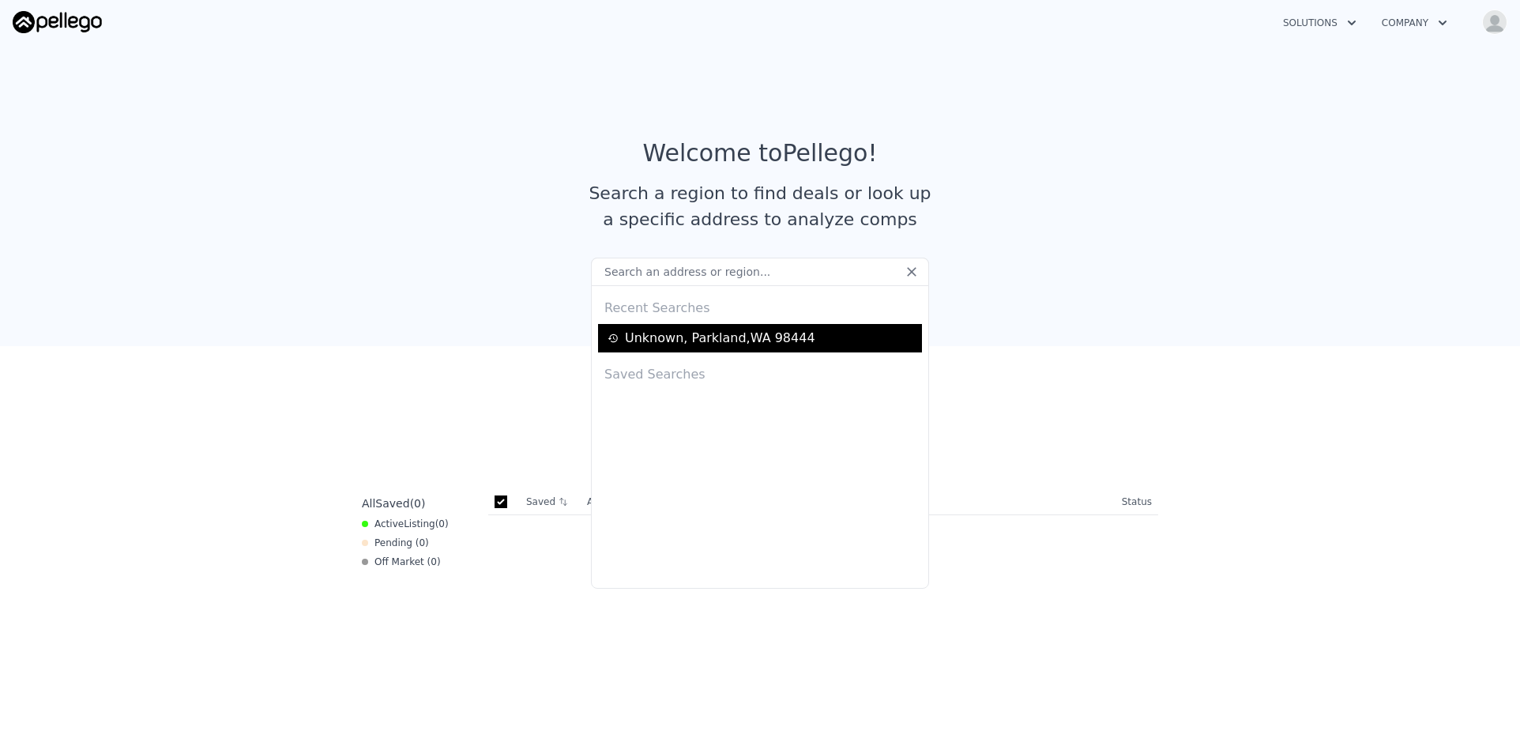  I want to click on th: Address, so click(847, 502).